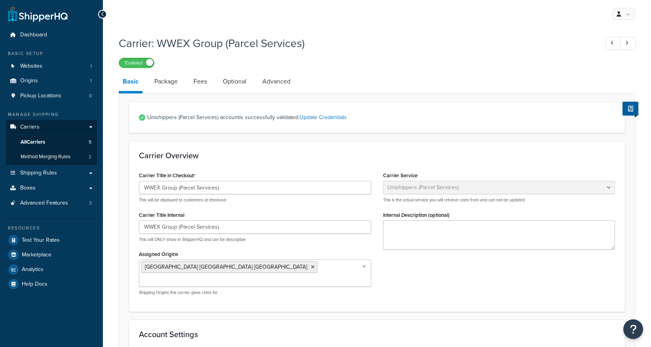  What do you see at coordinates (235, 81) in the screenshot?
I see `a: Optional` at bounding box center [235, 81].